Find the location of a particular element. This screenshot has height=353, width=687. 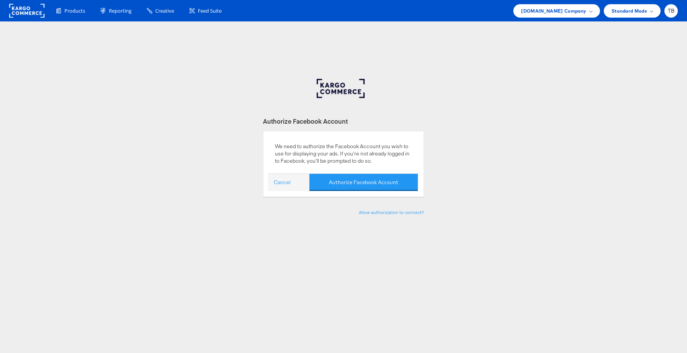

a: Cancel is located at coordinates (282, 182).